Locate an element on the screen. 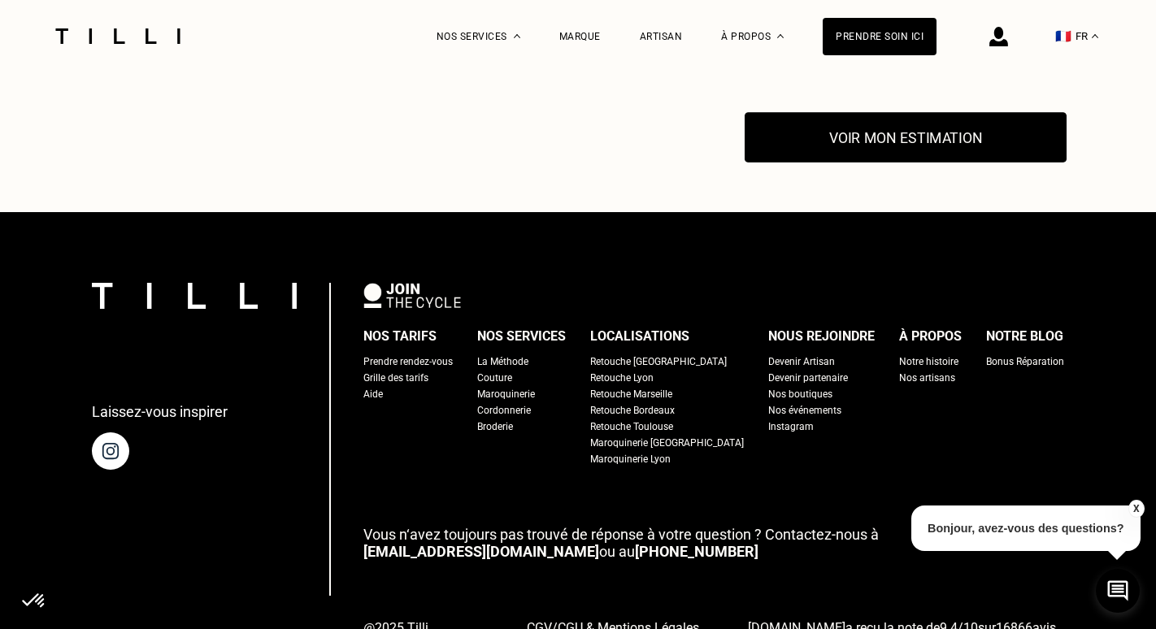 Image resolution: width=1156 pixels, height=629 pixels. a: La Méthode is located at coordinates (502, 362).